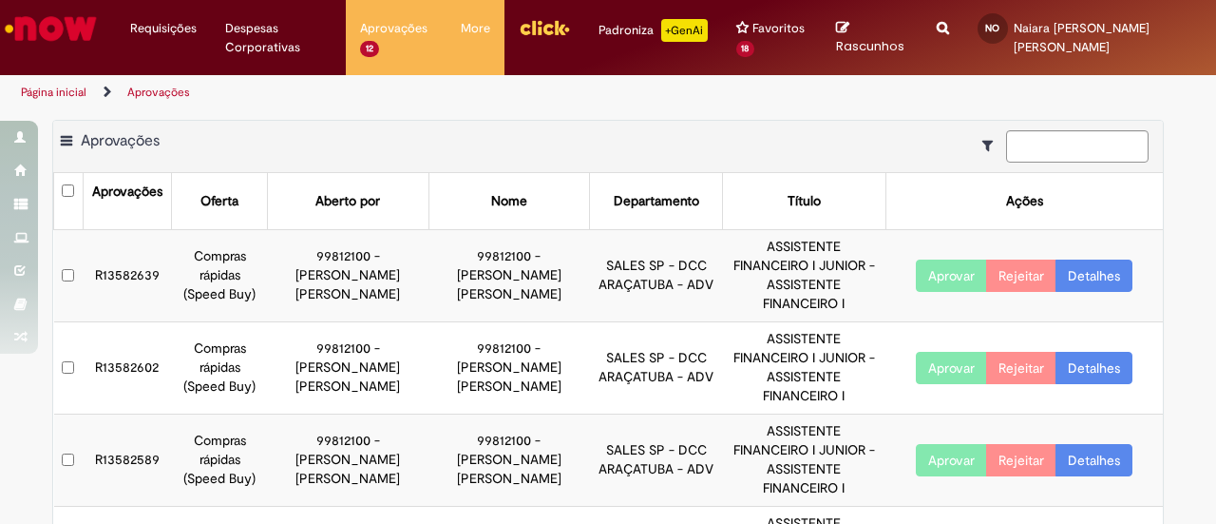  I want to click on span: 18, so click(746, 48).